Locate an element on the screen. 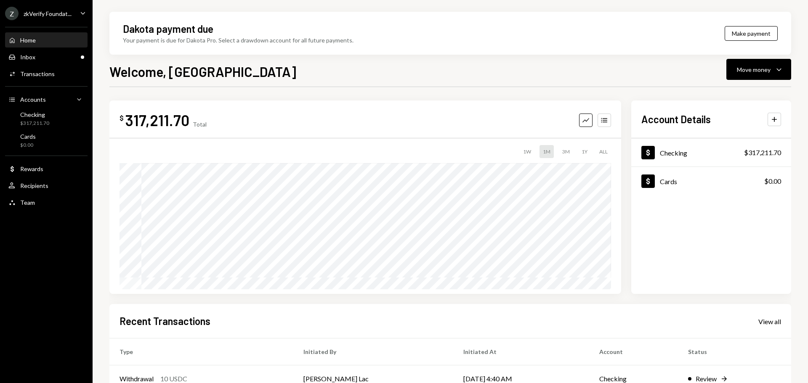  a: Transactions is located at coordinates (46, 74).